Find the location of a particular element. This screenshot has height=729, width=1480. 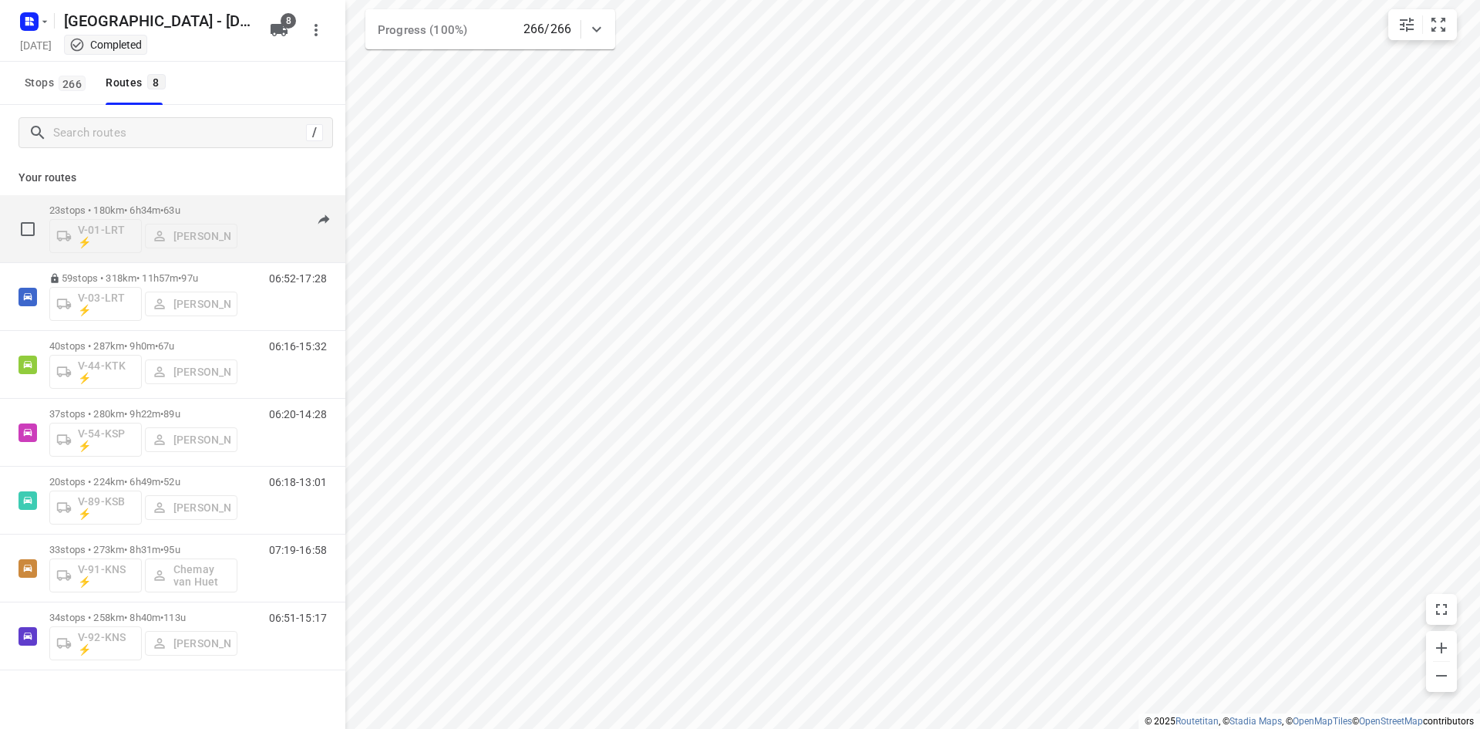

p: 40 stops • 287km • 9h0m is located at coordinates (143, 345).